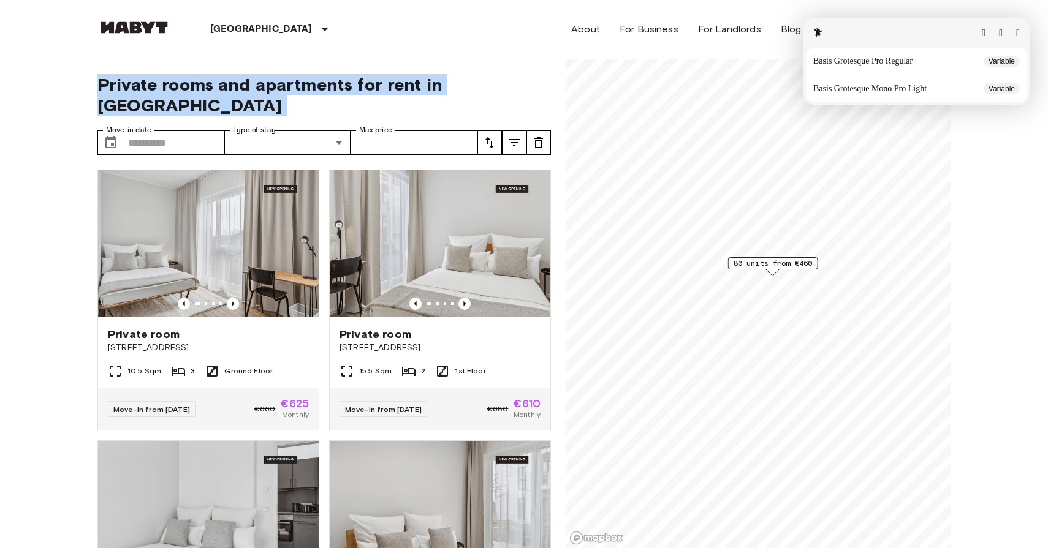 This screenshot has width=1048, height=548. I want to click on a: For Landlords, so click(729, 29).